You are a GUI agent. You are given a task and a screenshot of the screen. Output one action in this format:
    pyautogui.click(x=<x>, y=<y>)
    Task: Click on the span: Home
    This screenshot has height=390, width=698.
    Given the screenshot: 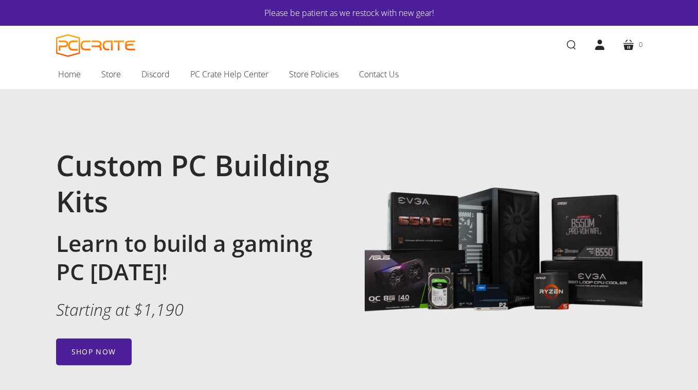 What is the action you would take?
    pyautogui.click(x=69, y=74)
    